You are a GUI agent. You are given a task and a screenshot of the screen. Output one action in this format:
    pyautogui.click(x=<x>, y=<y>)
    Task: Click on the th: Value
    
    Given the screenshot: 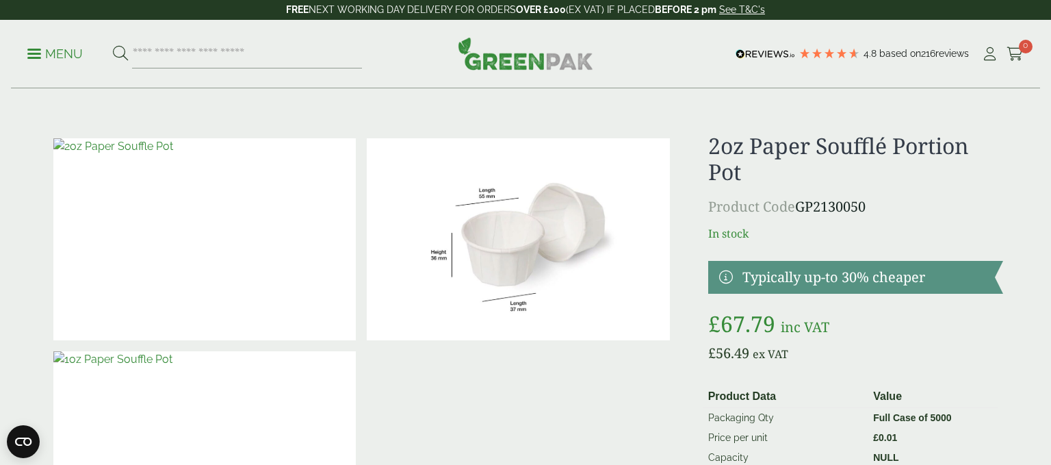 What is the action you would take?
    pyautogui.click(x=932, y=396)
    